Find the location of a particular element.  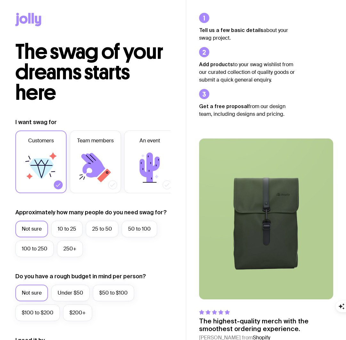

label: $100 to $200 is located at coordinates (37, 313).